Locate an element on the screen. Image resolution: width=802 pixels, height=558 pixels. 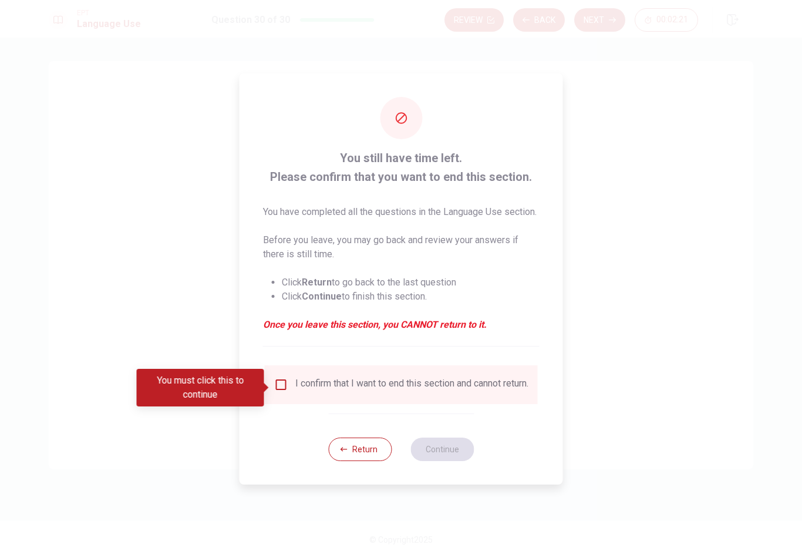
div: I confirm that I want to end this section and cannot return. is located at coordinates (411, 384).